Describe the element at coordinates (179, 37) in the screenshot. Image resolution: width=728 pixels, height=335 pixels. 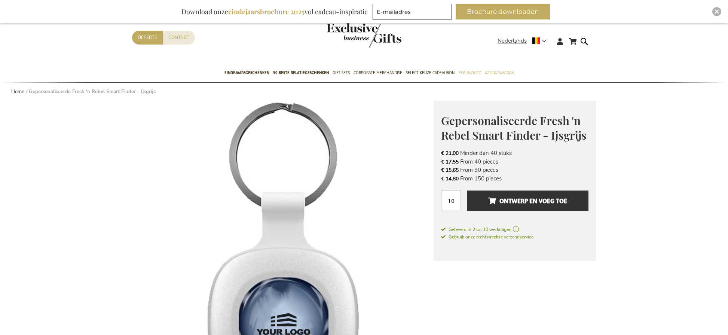
I see `a: Contact` at that location.